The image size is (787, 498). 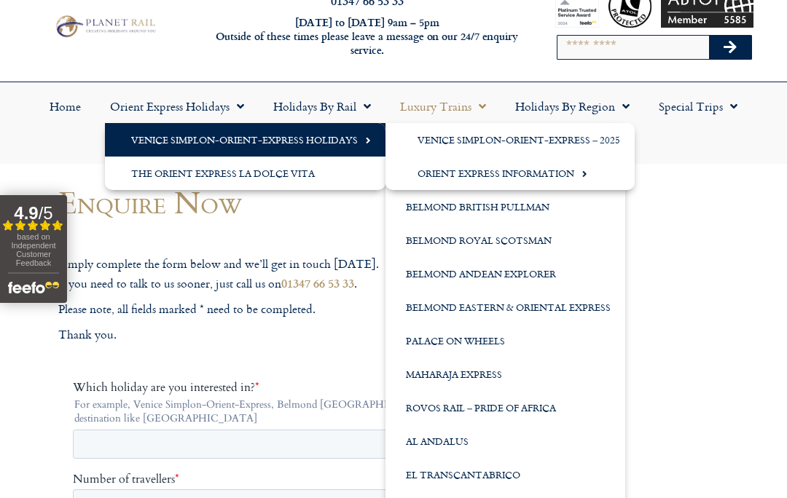 What do you see at coordinates (241, 334) in the screenshot?
I see `span: Your last name` at bounding box center [241, 334].